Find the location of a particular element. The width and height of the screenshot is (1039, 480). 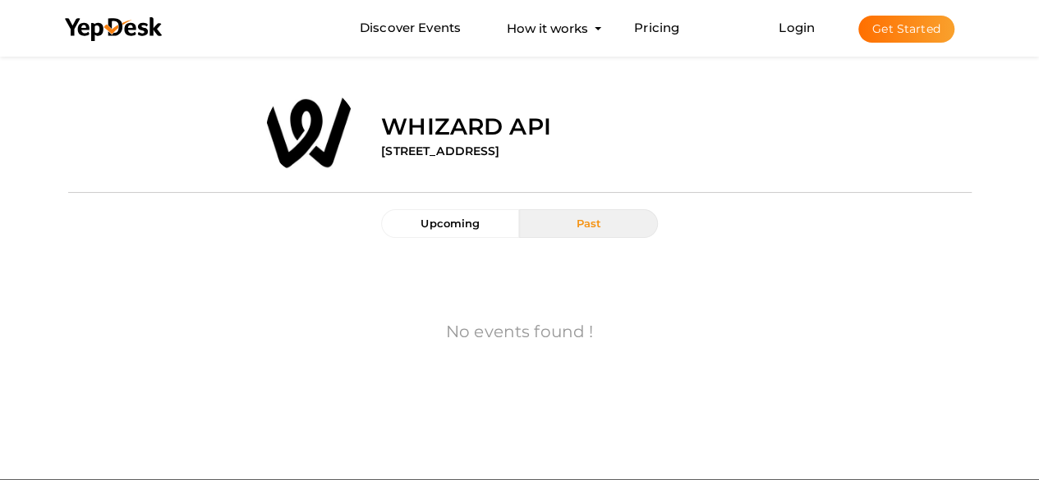

button: Get Started is located at coordinates (906, 29).